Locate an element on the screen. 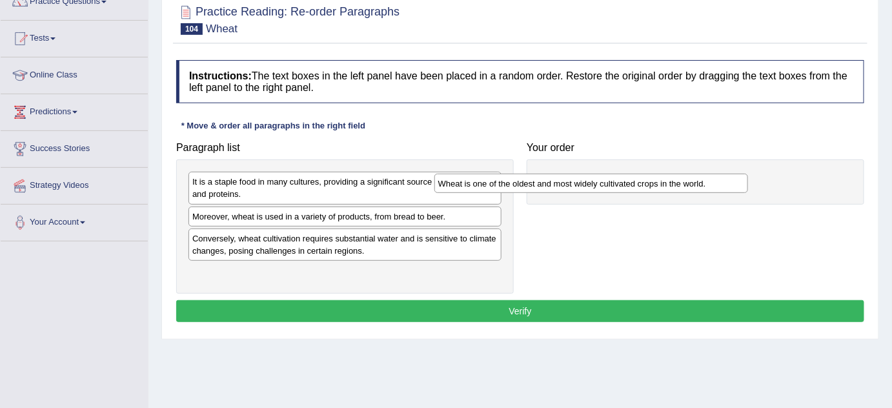 The image size is (892, 408). button: Verify is located at coordinates (520, 311).